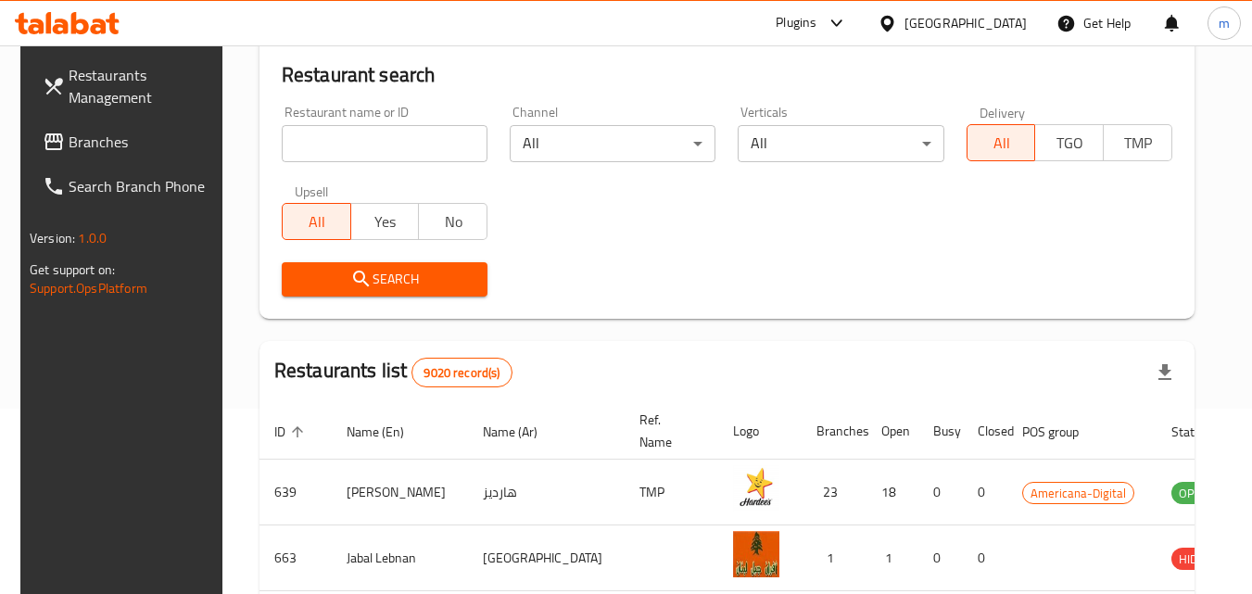 The width and height of the screenshot is (1252, 594). What do you see at coordinates (399, 558) in the screenshot?
I see `td: Jabal Lebnan` at bounding box center [399, 558].